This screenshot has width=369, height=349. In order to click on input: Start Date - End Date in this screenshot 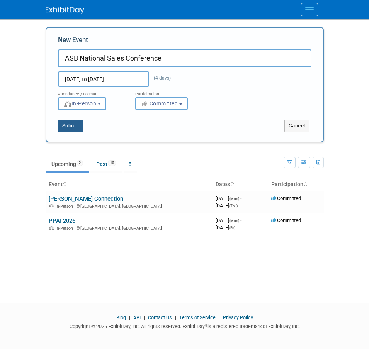, I will do `click(103, 79)`.